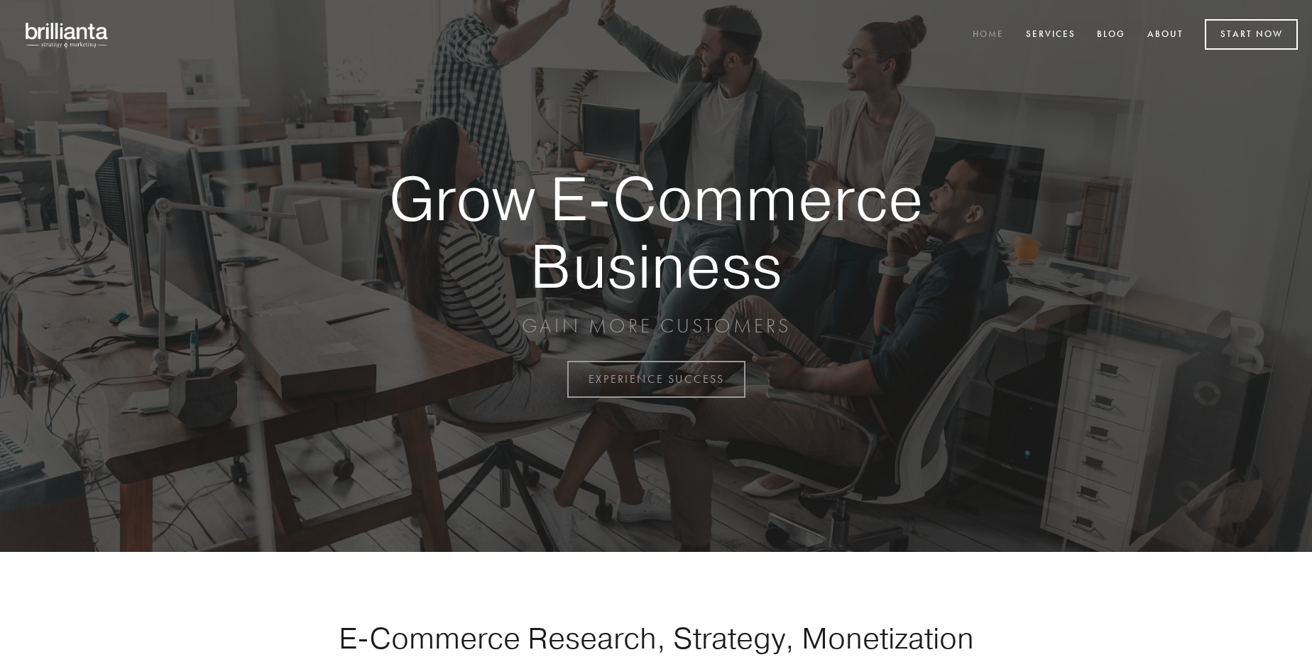 This screenshot has height=667, width=1312. I want to click on a: Home, so click(988, 35).